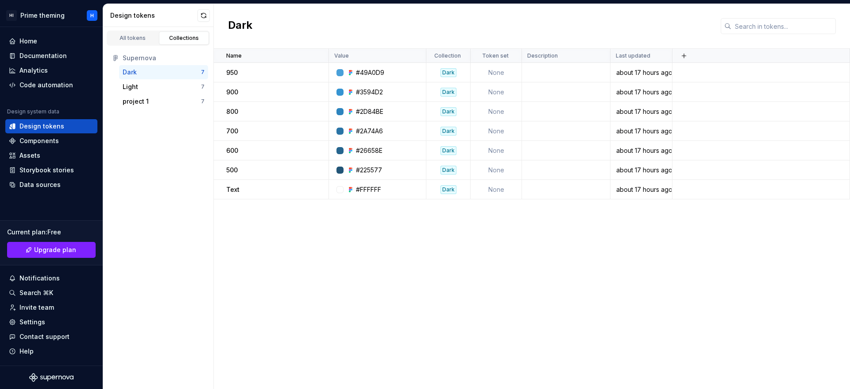 The width and height of the screenshot is (850, 389). What do you see at coordinates (784, 26) in the screenshot?
I see `input: Search in tokens...` at bounding box center [784, 26].